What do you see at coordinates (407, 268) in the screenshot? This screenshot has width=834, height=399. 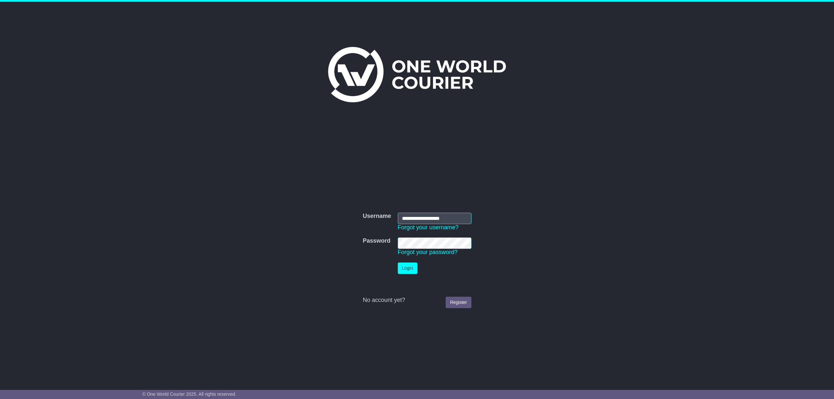 I see `button: Login` at bounding box center [407, 268].